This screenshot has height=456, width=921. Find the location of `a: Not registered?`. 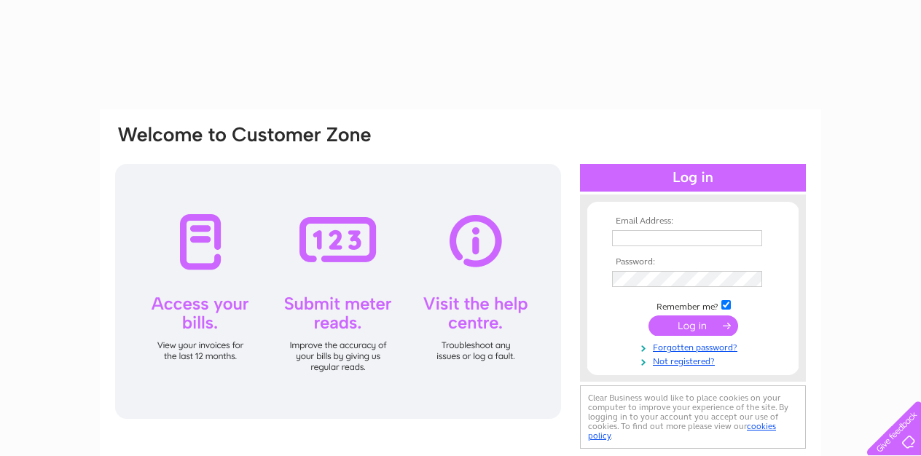

a: Not registered? is located at coordinates (695, 360).